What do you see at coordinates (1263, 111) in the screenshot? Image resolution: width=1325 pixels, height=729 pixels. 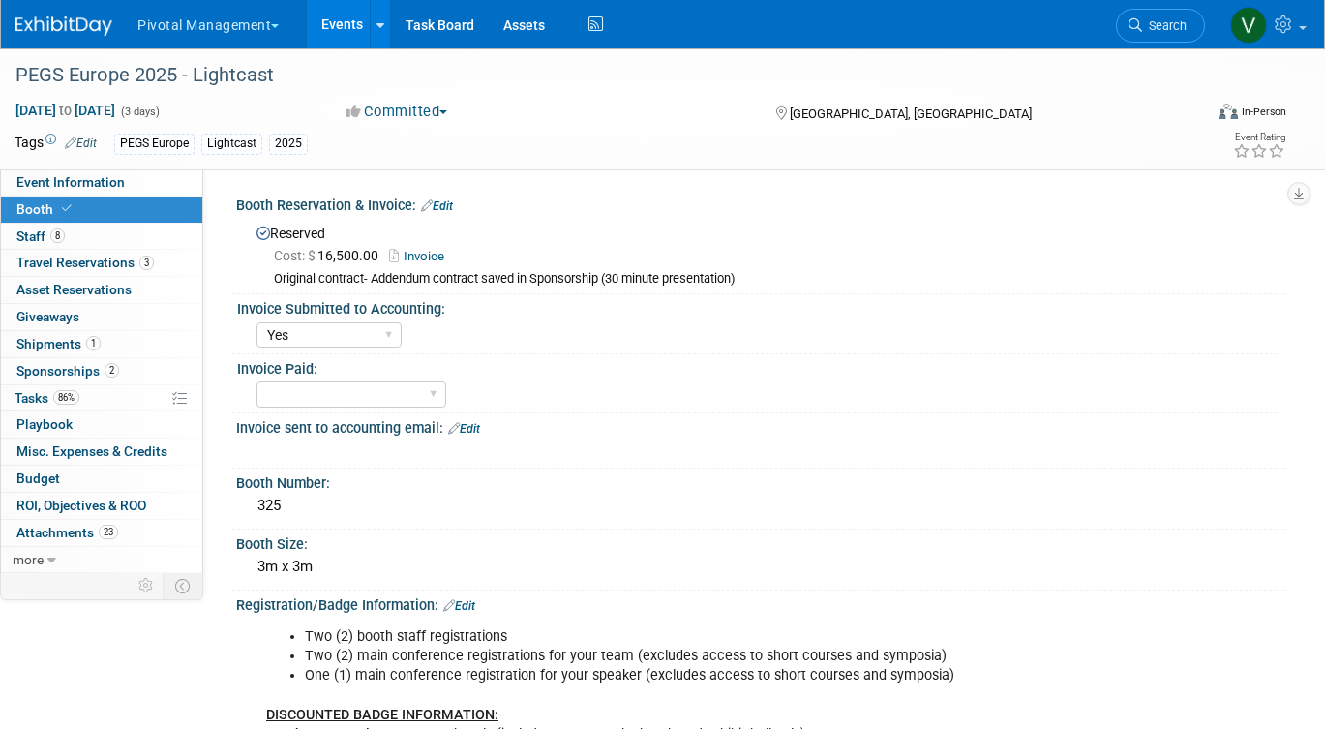 I see `div: In-Person` at bounding box center [1263, 111].